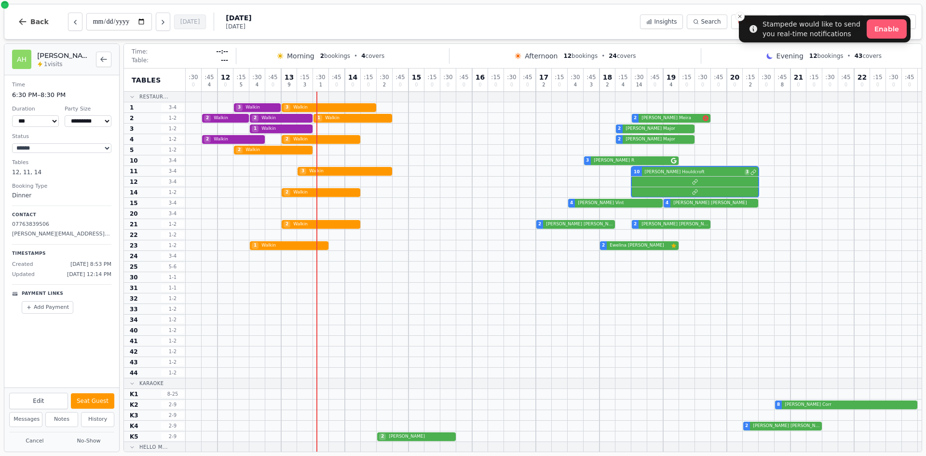  Describe the element at coordinates (23, 274) in the screenshot. I see `span: Updated` at that location.